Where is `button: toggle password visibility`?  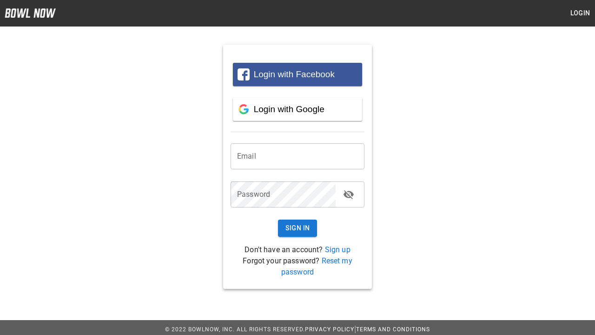 button: toggle password visibility is located at coordinates (349, 194).